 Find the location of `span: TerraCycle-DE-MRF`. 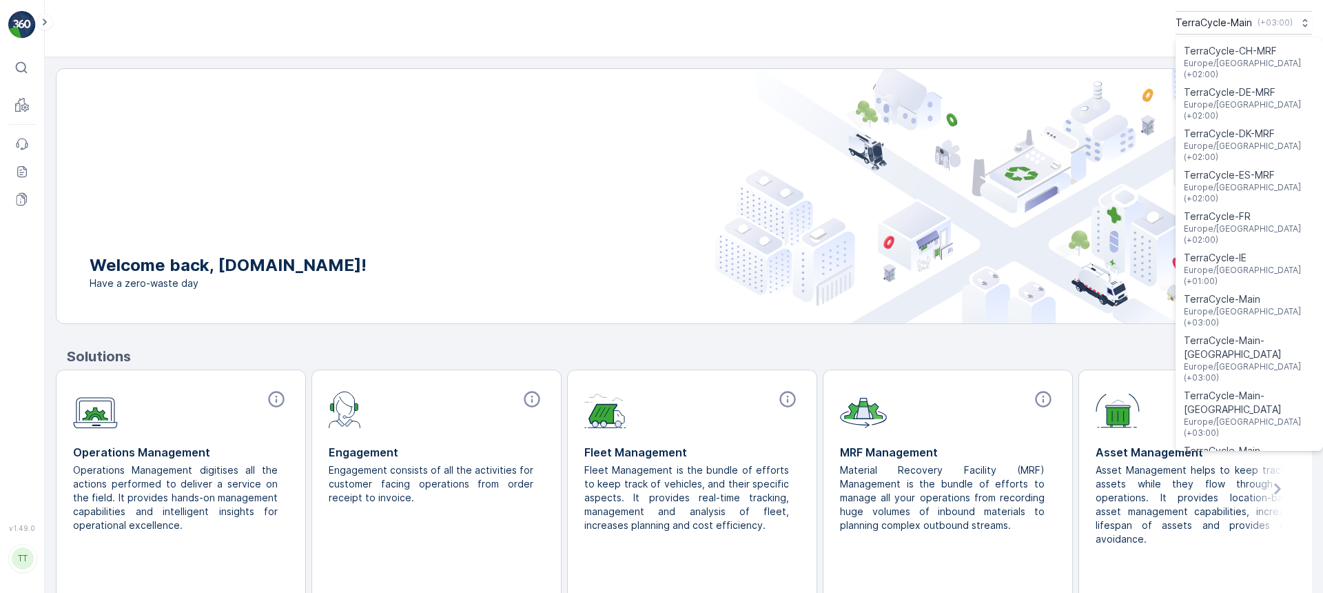

span: TerraCycle-DE-MRF is located at coordinates (1249, 92).